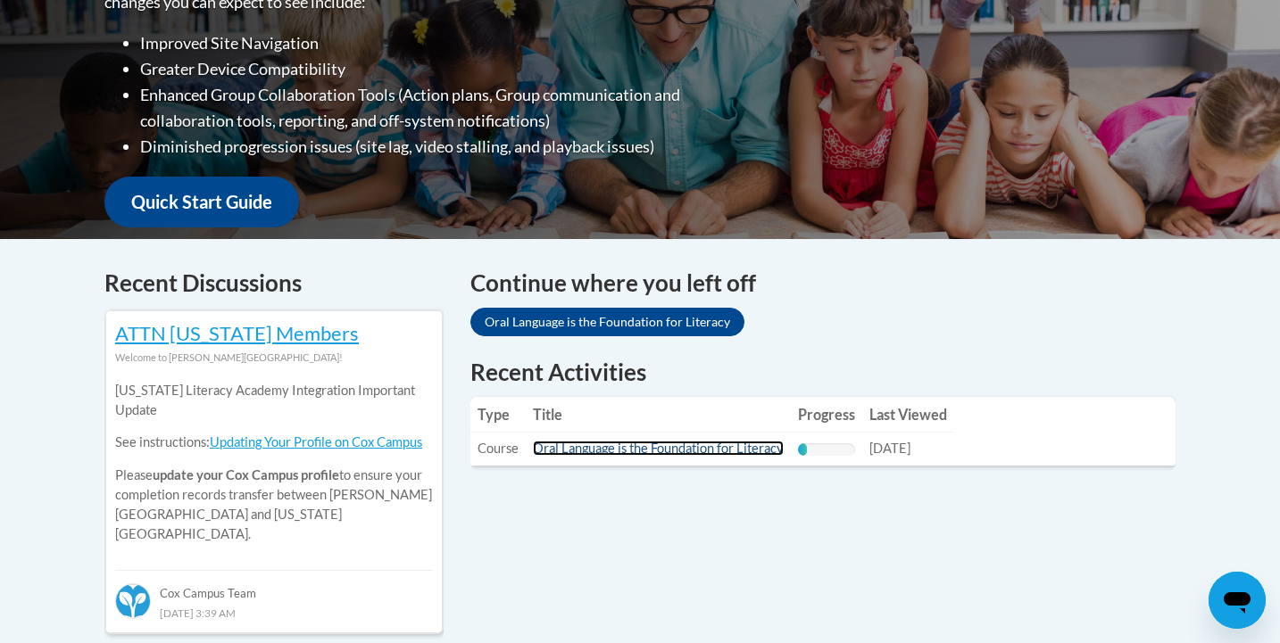  What do you see at coordinates (202, 202) in the screenshot?
I see `a: Quick Start Guide` at bounding box center [202, 202].